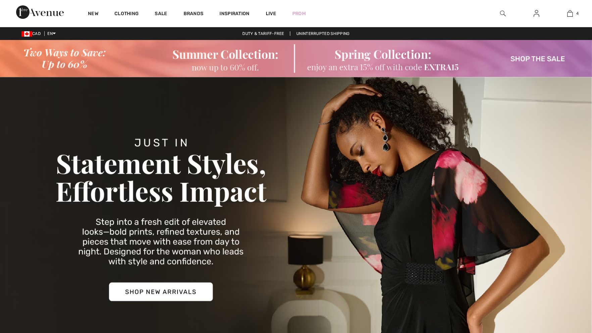 The image size is (592, 333). I want to click on img: My Bag, so click(570, 13).